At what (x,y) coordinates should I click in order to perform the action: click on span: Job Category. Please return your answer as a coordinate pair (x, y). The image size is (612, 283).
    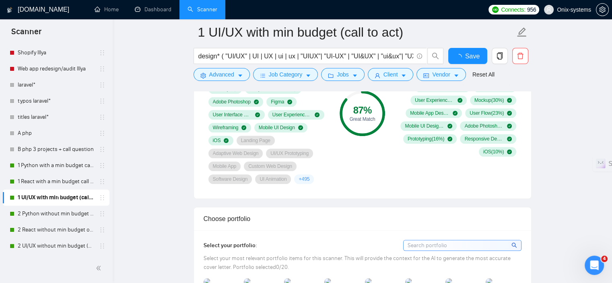
    Looking at the image, I should click on (285, 74).